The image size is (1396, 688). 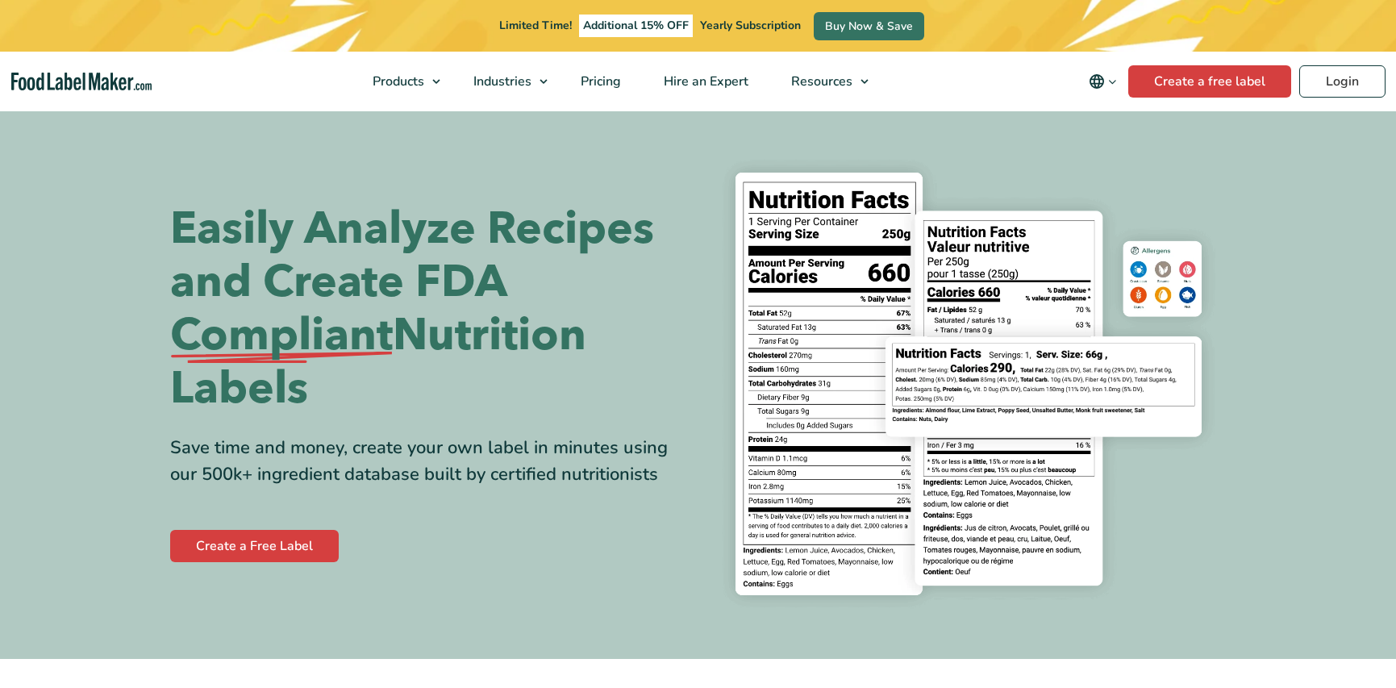 I want to click on a: Create a Free Label, so click(x=254, y=546).